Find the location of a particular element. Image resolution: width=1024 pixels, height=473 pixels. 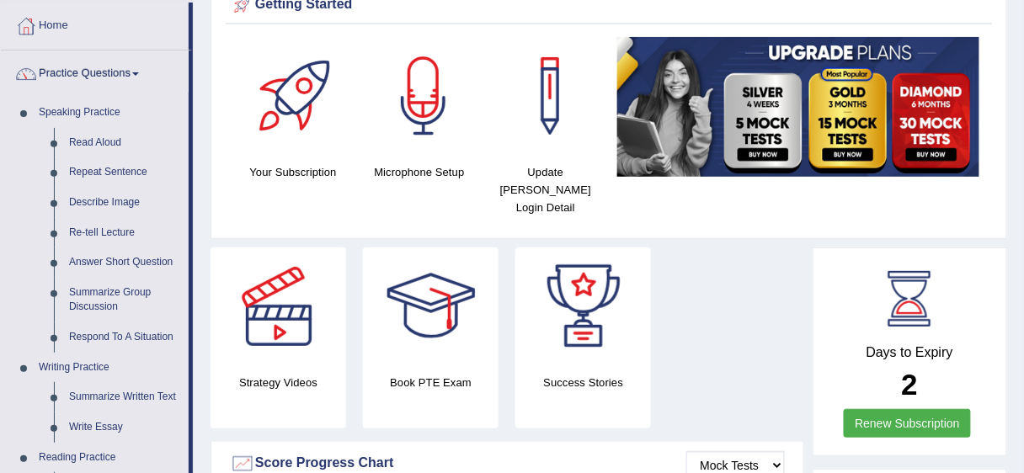

img: small5.jpg is located at coordinates (798, 107).